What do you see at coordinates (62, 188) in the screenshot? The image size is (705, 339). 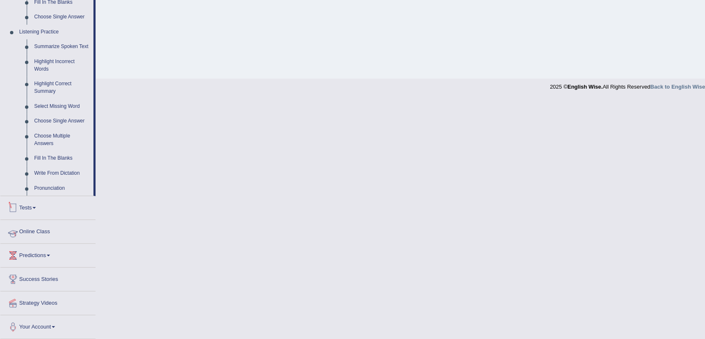 I see `a: Pronunciation` at bounding box center [62, 188].